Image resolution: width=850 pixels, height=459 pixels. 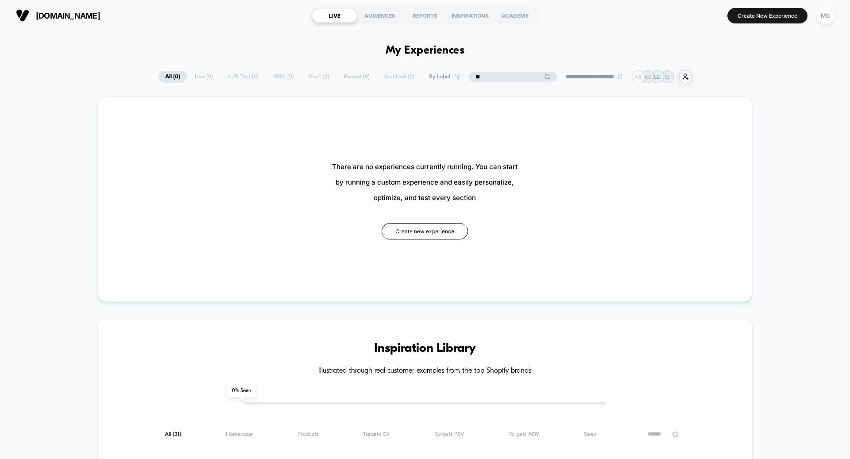 I want to click on img: Visually logo, so click(x=23, y=15).